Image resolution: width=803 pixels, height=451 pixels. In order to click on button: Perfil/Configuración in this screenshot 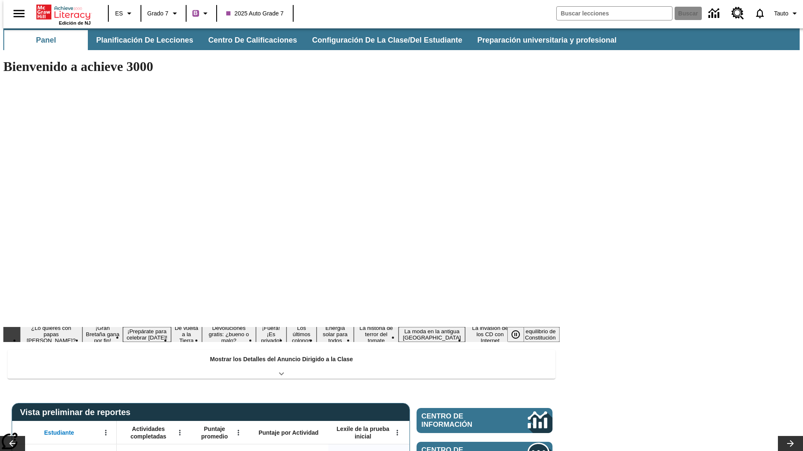, I will do `click(786, 13)`.